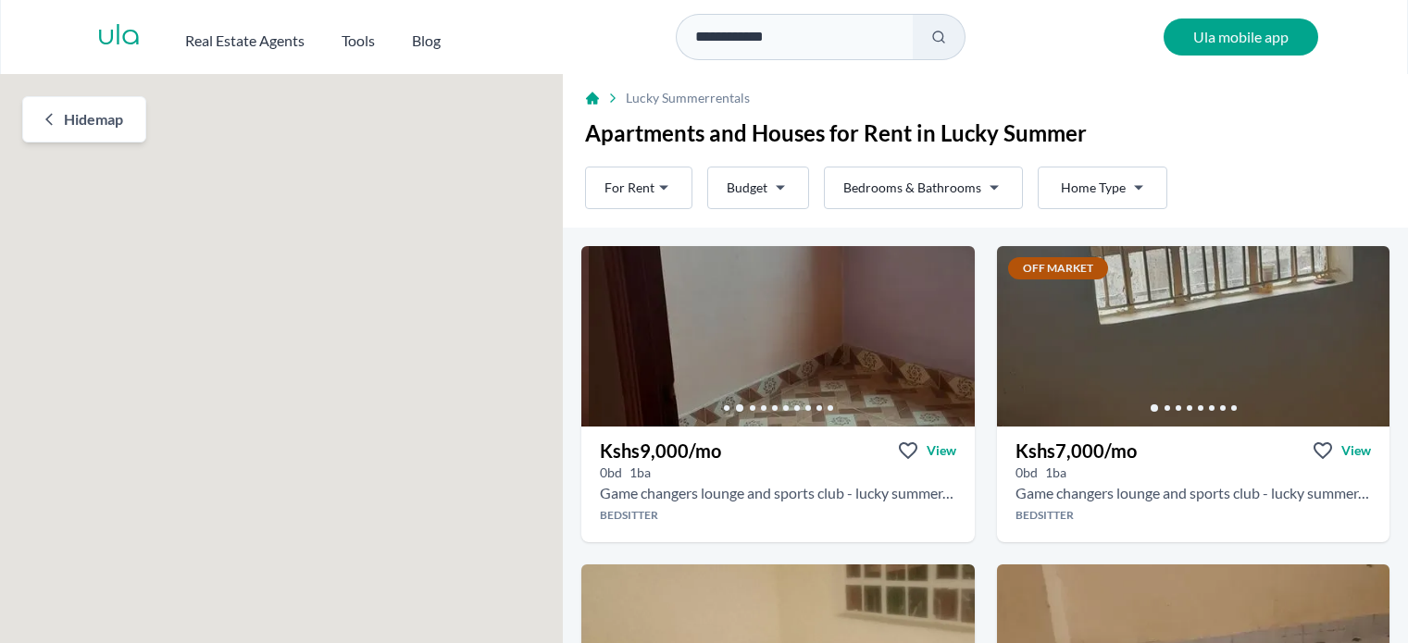  What do you see at coordinates (1193, 336) in the screenshot?
I see `img: Bedsitter for rent - Kshs 7,000/mo - in Lucky Summer behind Game changers lounge and sports club ...` at bounding box center [1193, 336].